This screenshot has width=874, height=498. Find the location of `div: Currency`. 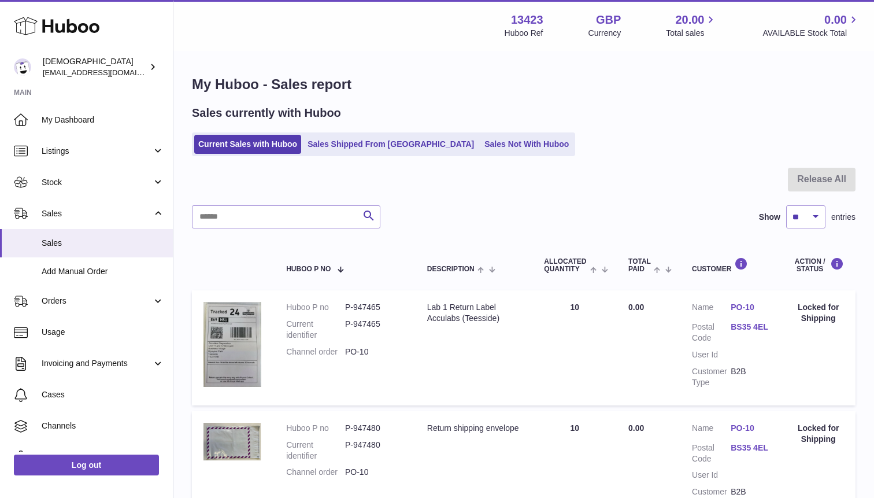

div: Currency is located at coordinates (605, 33).